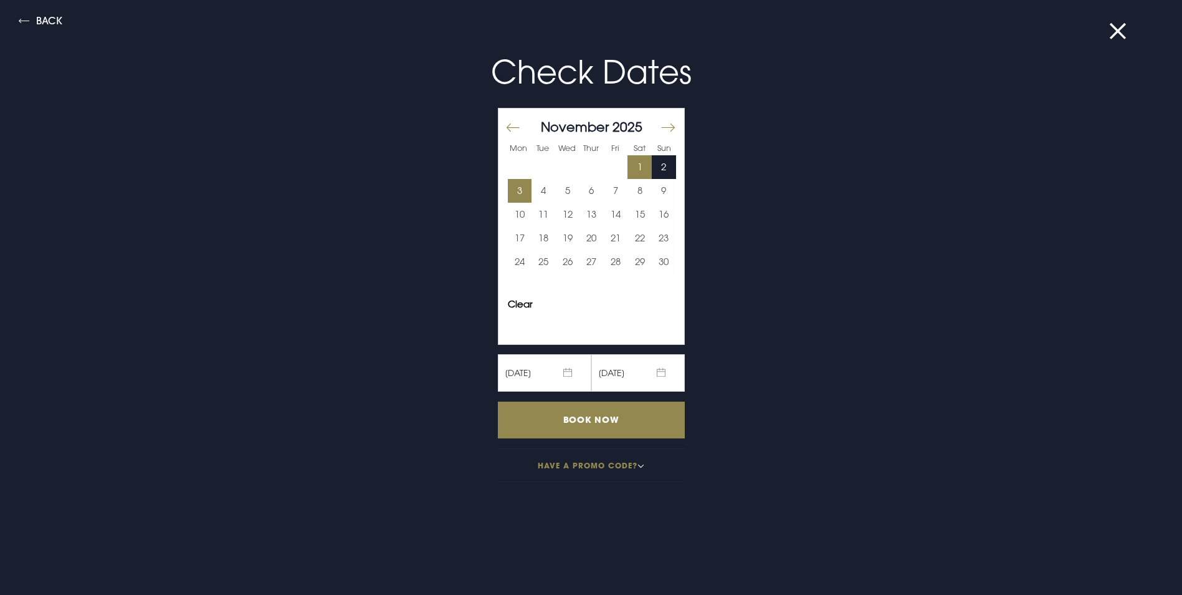 This screenshot has width=1182, height=595. I want to click on td: Choose Tuesday, November 25, 2025 as your end date., so click(544, 262).